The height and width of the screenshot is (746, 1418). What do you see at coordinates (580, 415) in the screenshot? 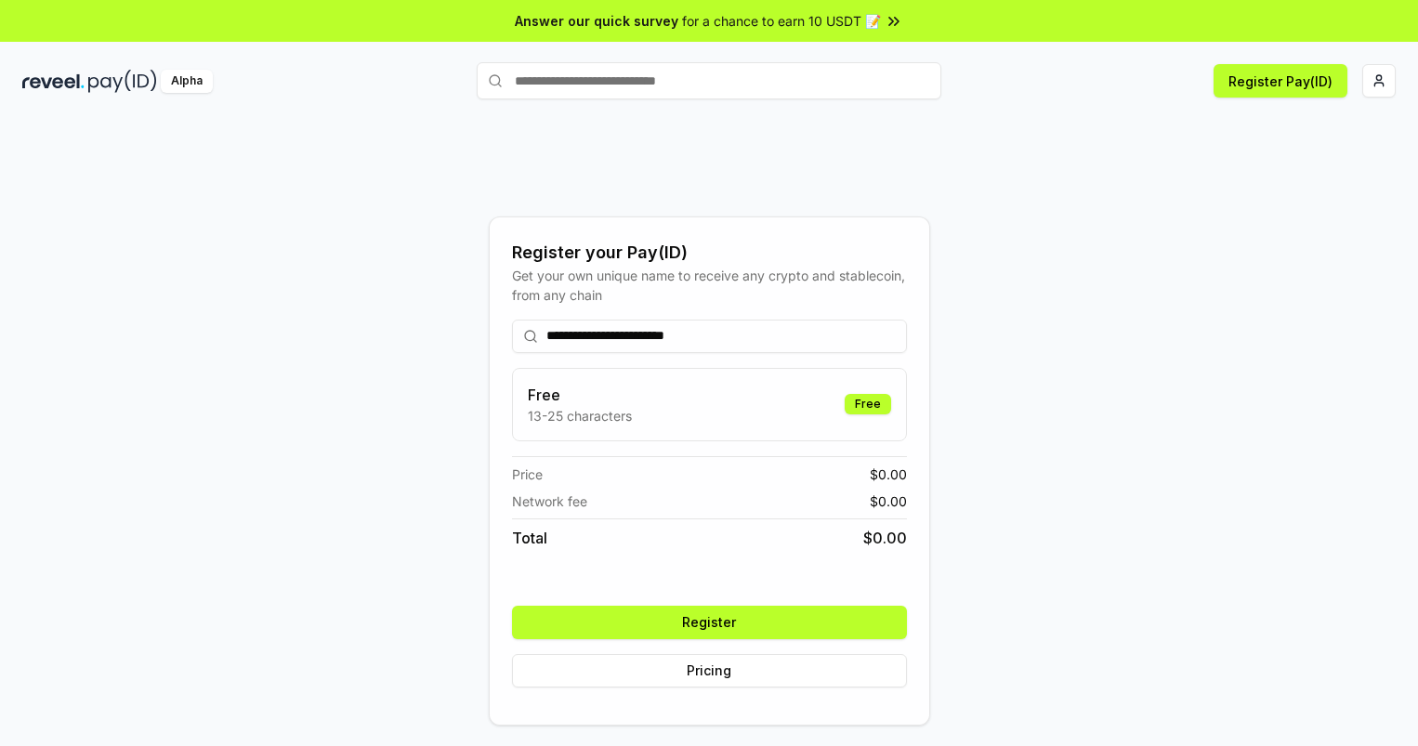
I see `p: 13-25 characters` at bounding box center [580, 415].